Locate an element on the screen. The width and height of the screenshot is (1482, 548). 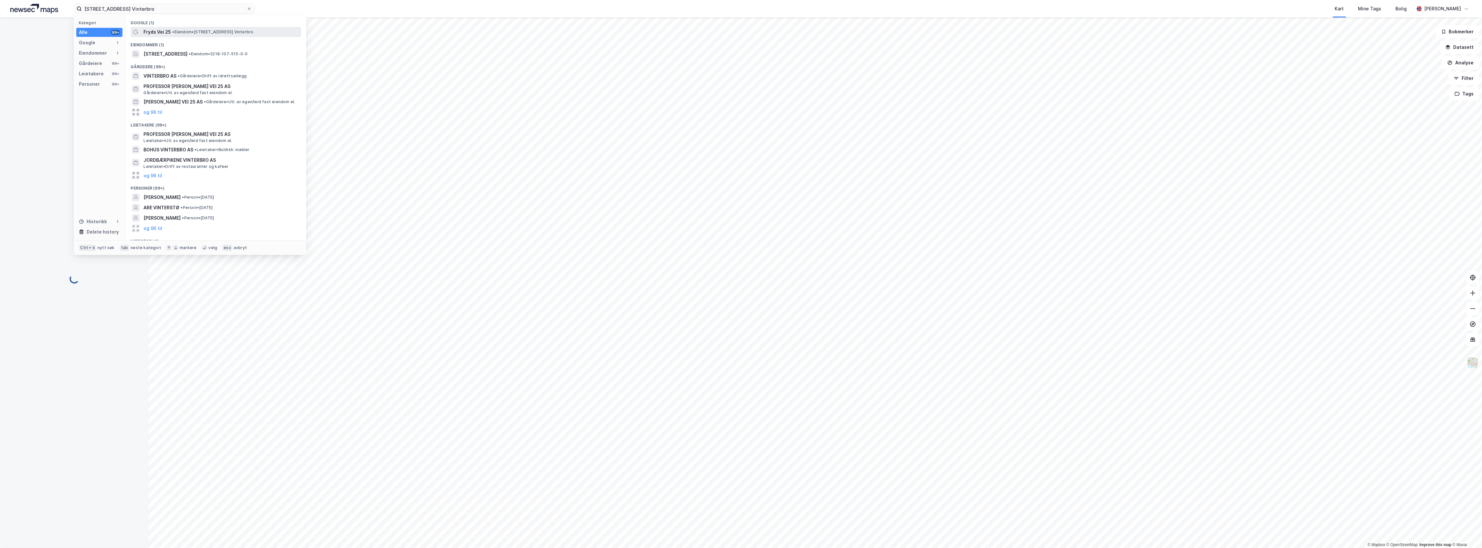
button: Filter is located at coordinates (1464, 78).